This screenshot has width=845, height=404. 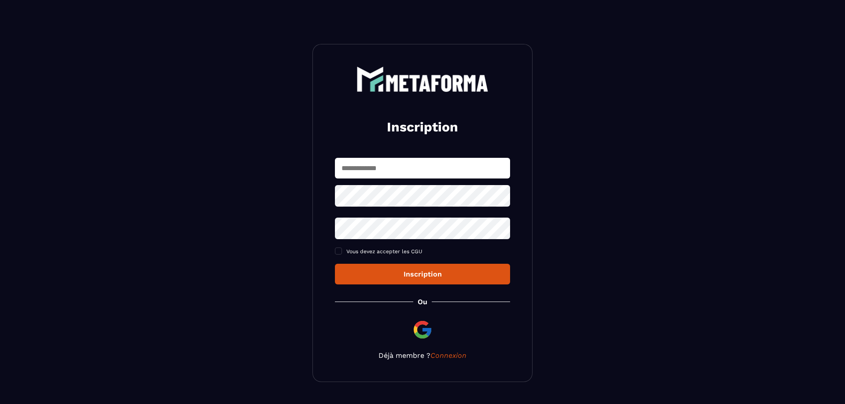 What do you see at coordinates (384, 252) in the screenshot?
I see `span: Vous devez accepter les CGU` at bounding box center [384, 252].